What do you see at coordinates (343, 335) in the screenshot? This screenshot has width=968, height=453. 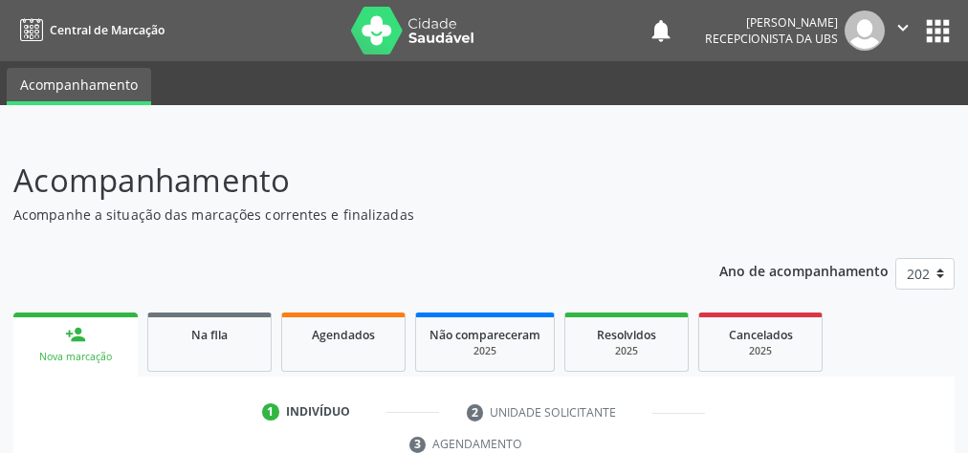 I see `span: Agendados` at bounding box center [343, 335].